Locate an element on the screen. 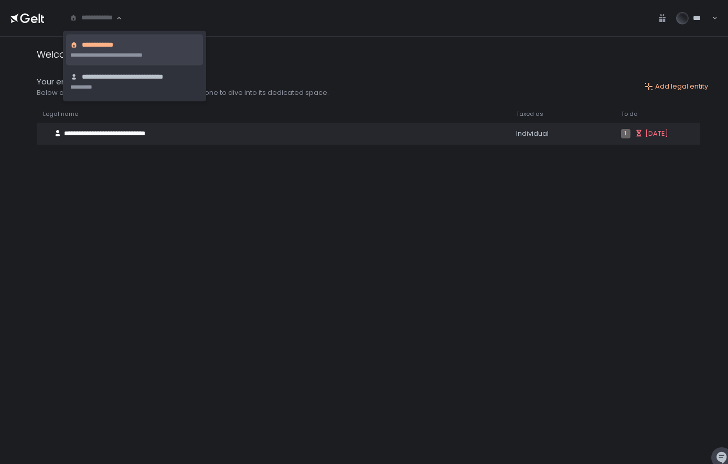 The height and width of the screenshot is (464, 728). span: 1 is located at coordinates (626, 134).